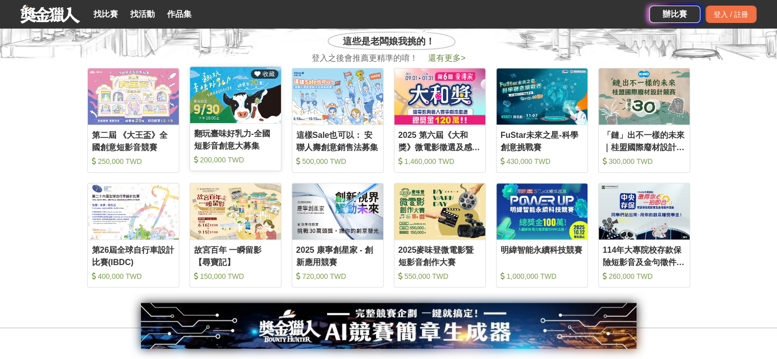  I want to click on div: 150,000 TWD, so click(235, 276).